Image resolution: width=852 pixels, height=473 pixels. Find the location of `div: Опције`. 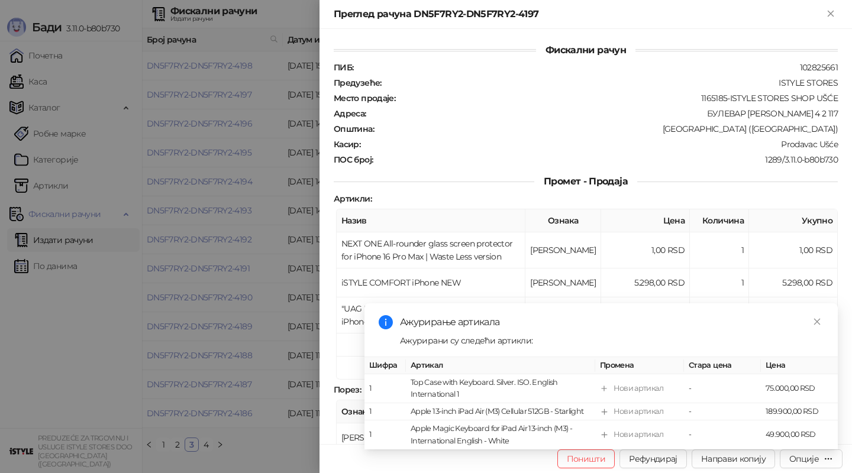

div: Опције is located at coordinates (804, 459).